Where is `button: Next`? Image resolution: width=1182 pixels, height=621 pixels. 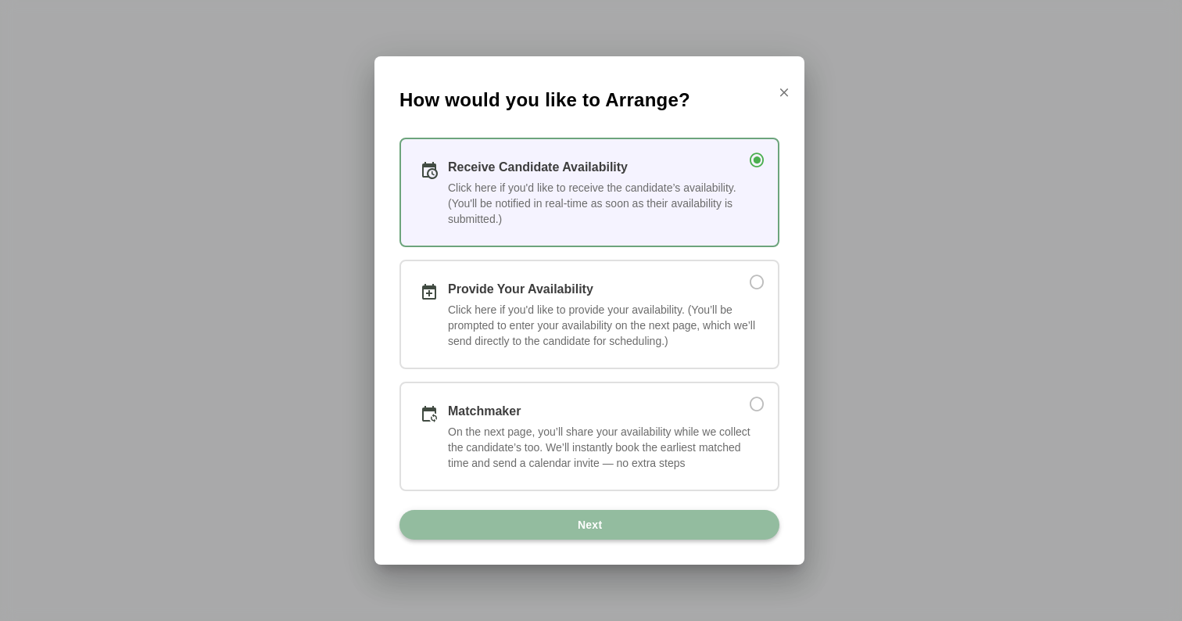
button: Next is located at coordinates (589, 524).